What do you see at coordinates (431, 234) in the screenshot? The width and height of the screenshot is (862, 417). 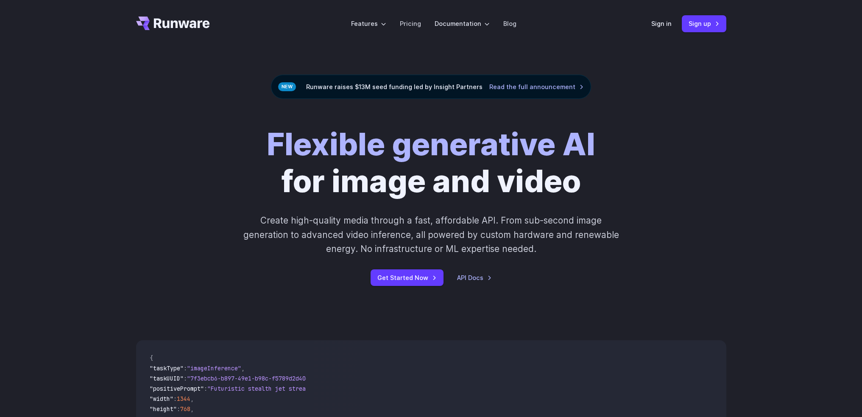 I see `p: Create high-quality media through a fast, affordable API. From sub-second image generation to adv...` at bounding box center [431, 234].